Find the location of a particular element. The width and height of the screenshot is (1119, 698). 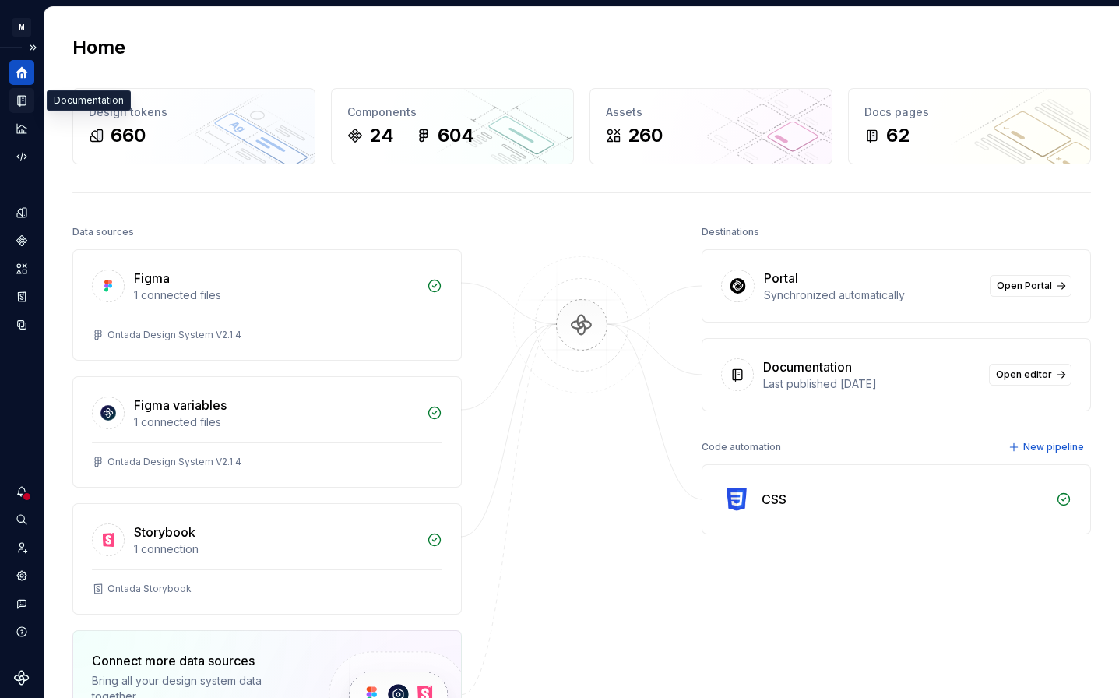

button: Expand sidebar is located at coordinates (33, 48).